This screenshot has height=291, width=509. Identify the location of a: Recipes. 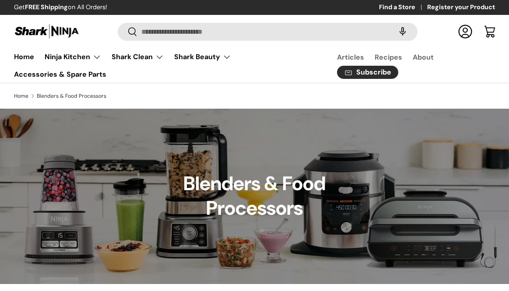
(388, 57).